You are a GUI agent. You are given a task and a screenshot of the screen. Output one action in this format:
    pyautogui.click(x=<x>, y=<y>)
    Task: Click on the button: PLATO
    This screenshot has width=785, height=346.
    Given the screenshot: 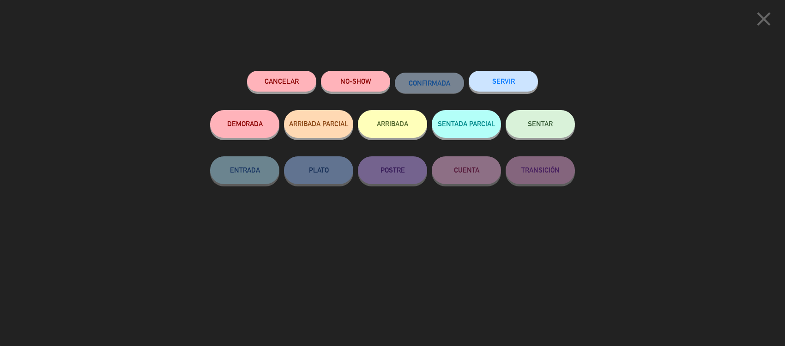 What is the action you would take?
    pyautogui.click(x=319, y=170)
    